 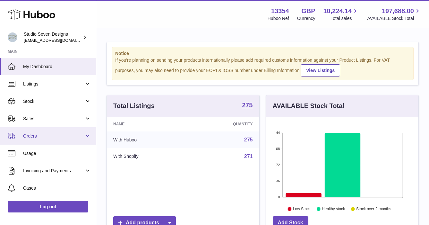 I want to click on span: Sales, so click(x=54, y=118).